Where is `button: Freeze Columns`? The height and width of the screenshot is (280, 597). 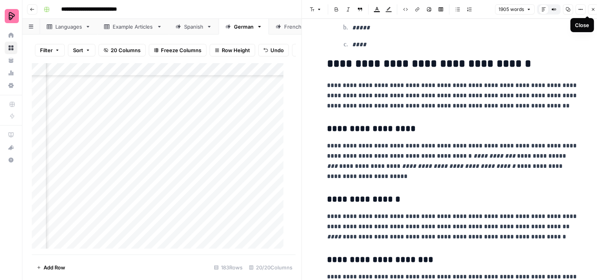 button: Freeze Columns is located at coordinates (178, 50).